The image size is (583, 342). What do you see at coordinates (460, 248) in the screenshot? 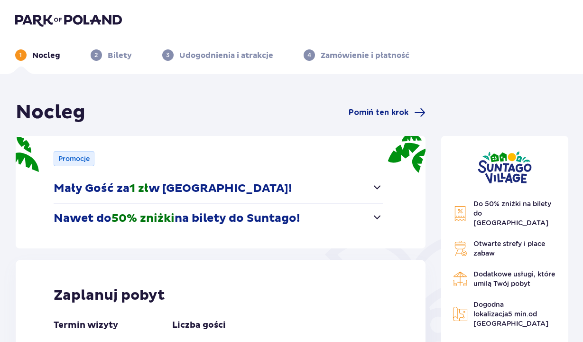
I see `img: Grill Icon` at bounding box center [460, 248].